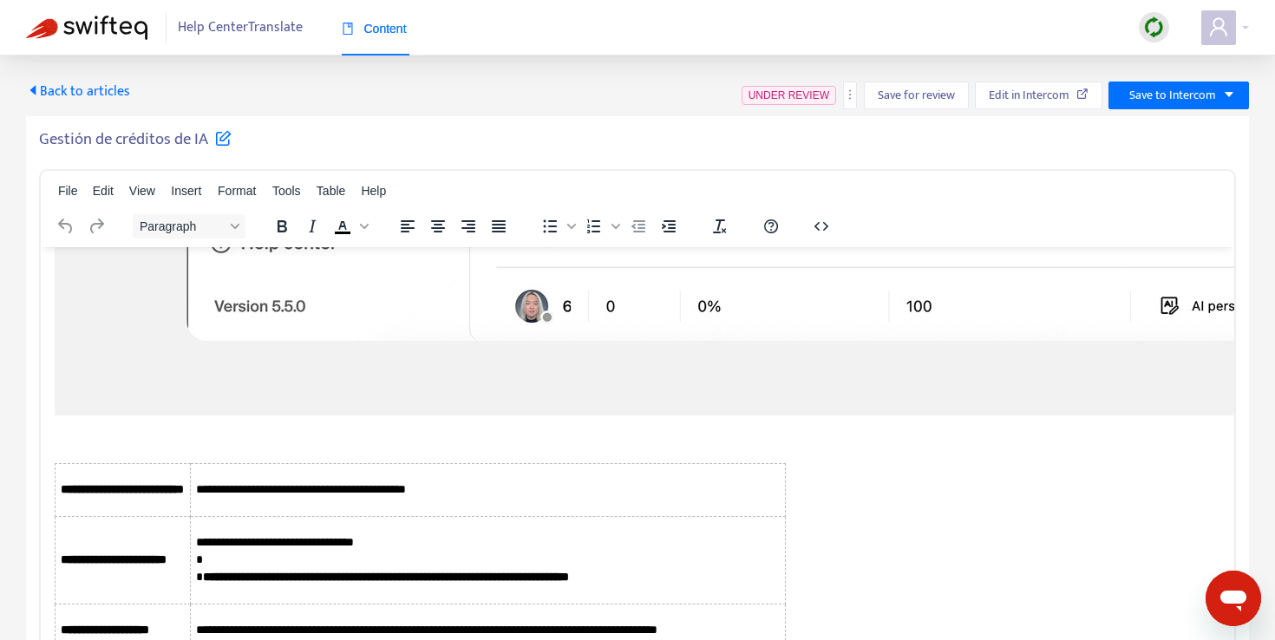 The width and height of the screenshot is (1275, 640). What do you see at coordinates (286, 191) in the screenshot?
I see `span: Tools` at bounding box center [286, 191].